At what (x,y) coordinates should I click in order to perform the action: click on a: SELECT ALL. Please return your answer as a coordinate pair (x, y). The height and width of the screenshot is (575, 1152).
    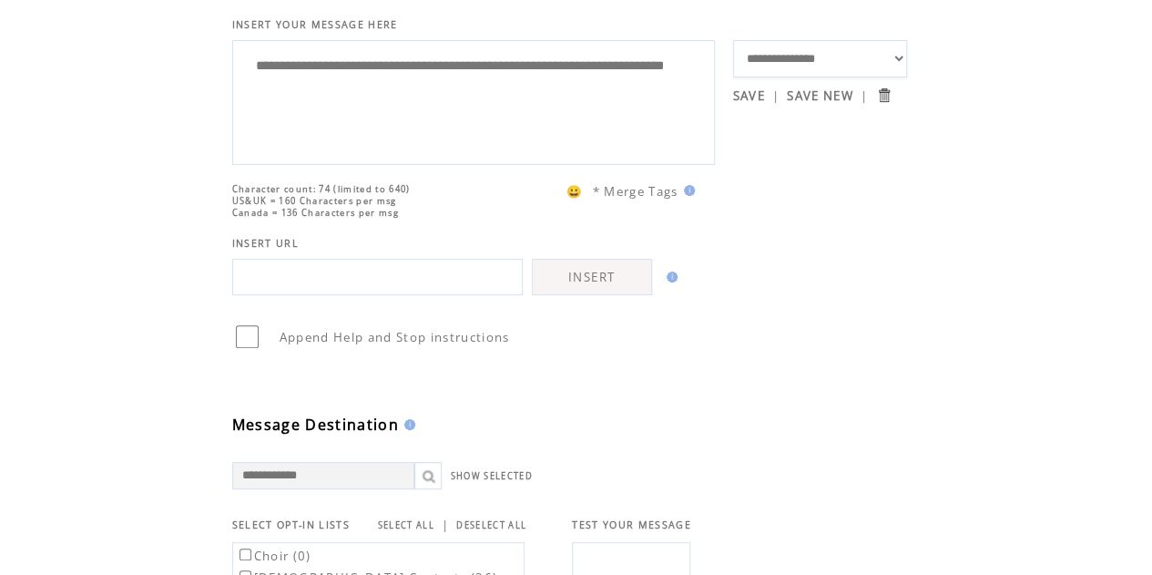
    Looking at the image, I should click on (406, 525).